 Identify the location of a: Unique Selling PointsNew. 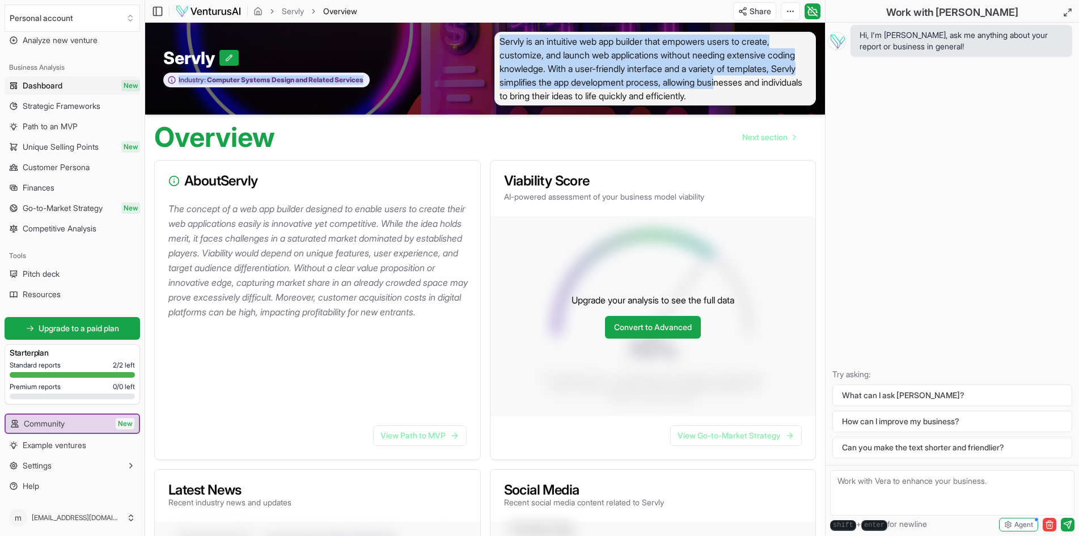
(72, 147).